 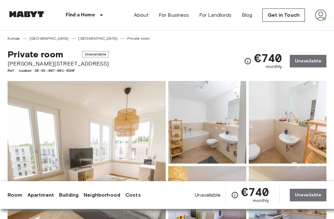 I want to click on span: Ref. number DE-01-007-001-03HF, so click(x=58, y=71).